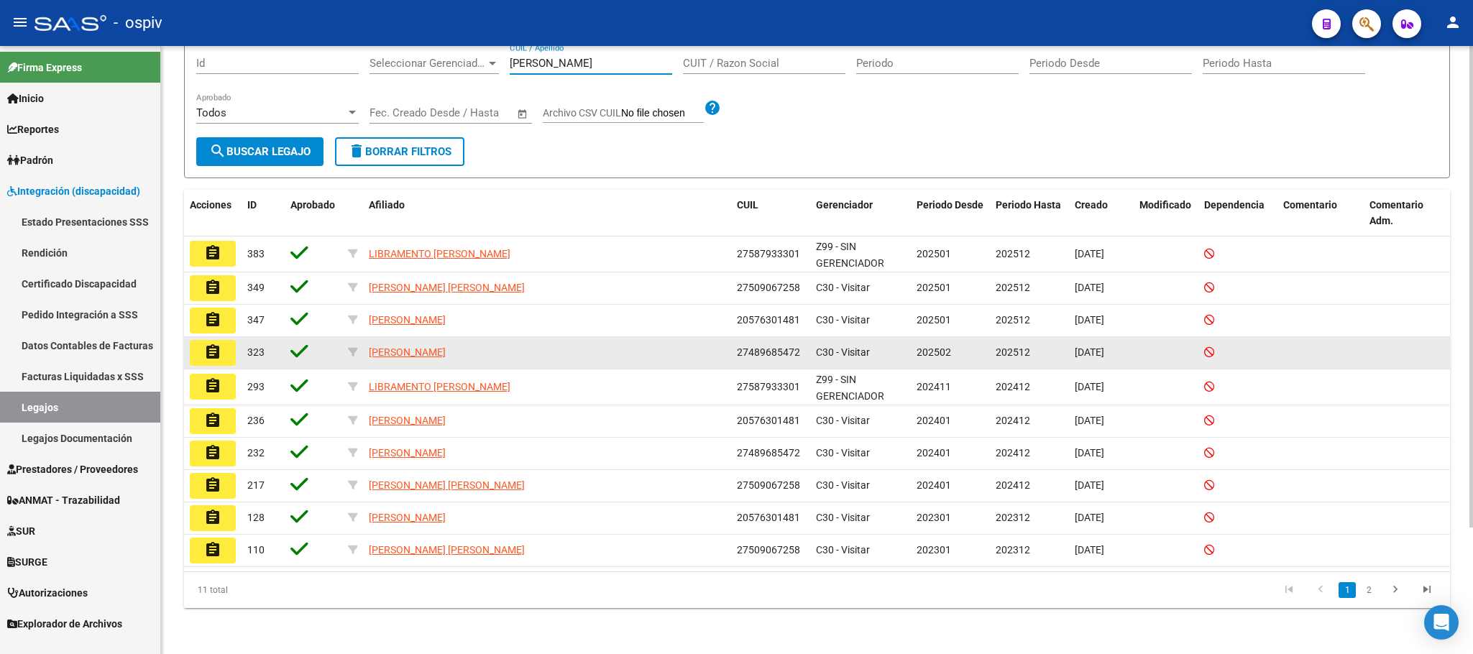  I want to click on span: Comentario Adm., so click(1396, 213).